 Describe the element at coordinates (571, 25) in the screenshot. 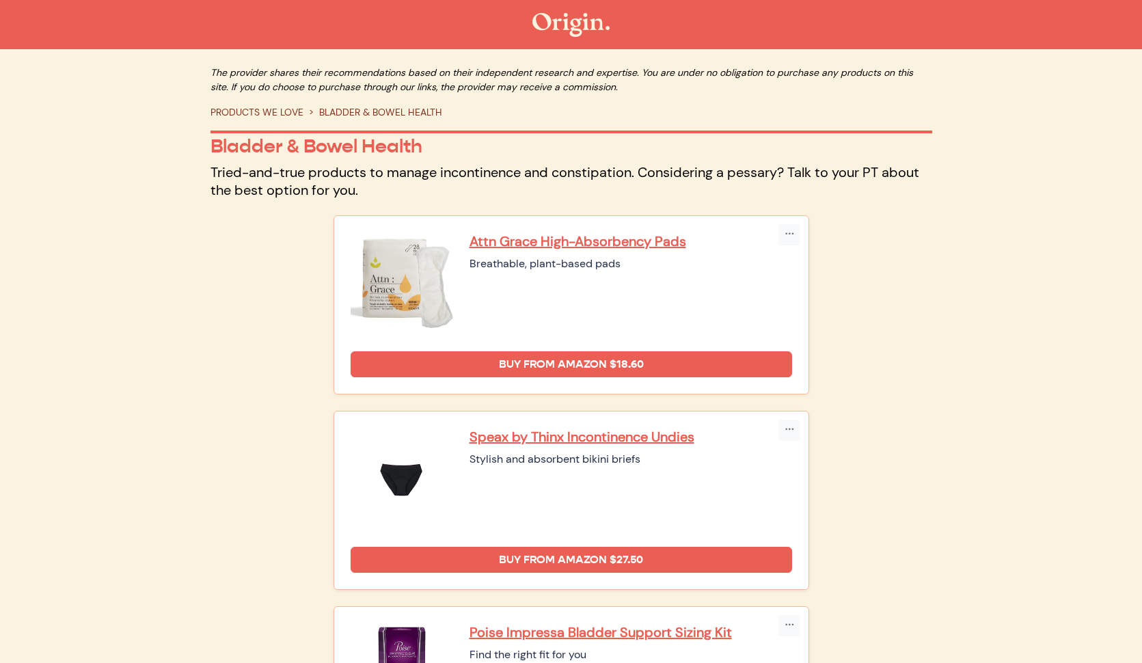

I see `img: The Origin Shop` at that location.